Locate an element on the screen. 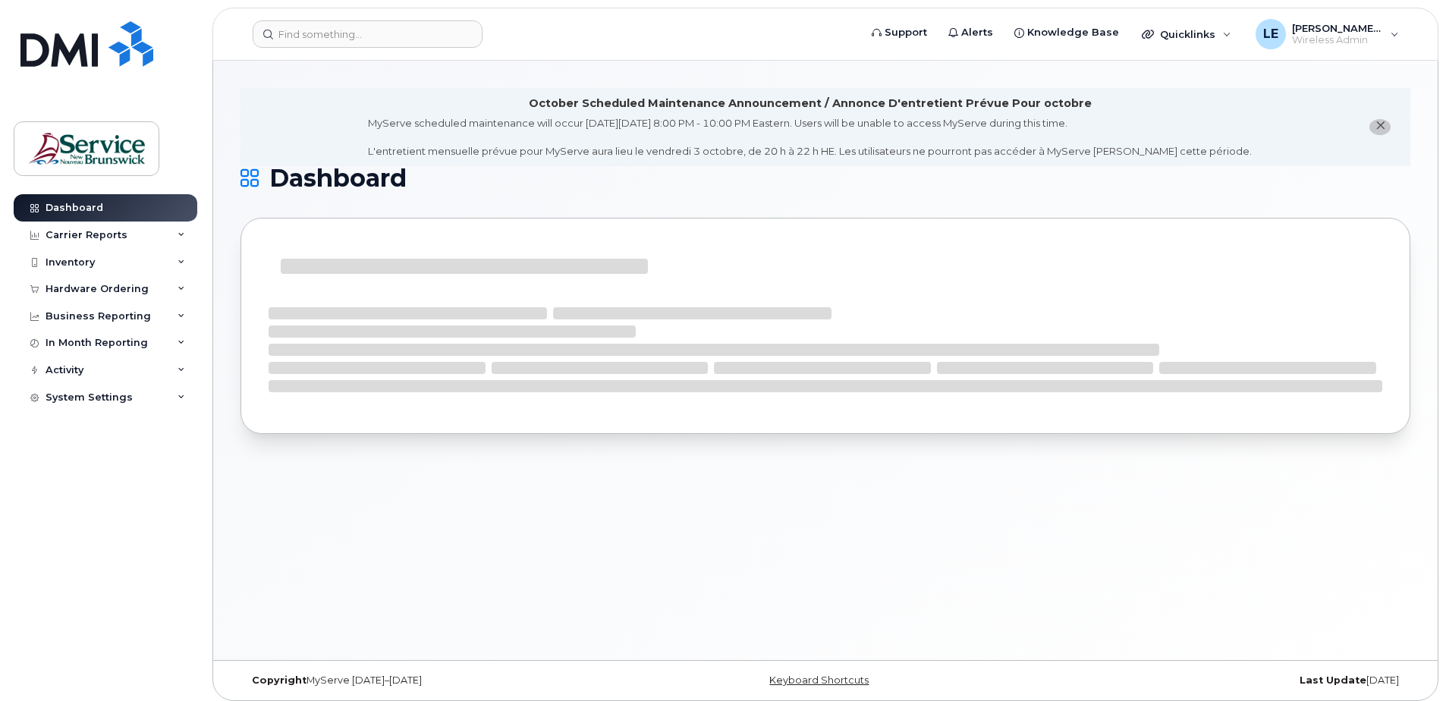 Image resolution: width=1446 pixels, height=701 pixels. a: Keyboard Shortcuts is located at coordinates (818, 680).